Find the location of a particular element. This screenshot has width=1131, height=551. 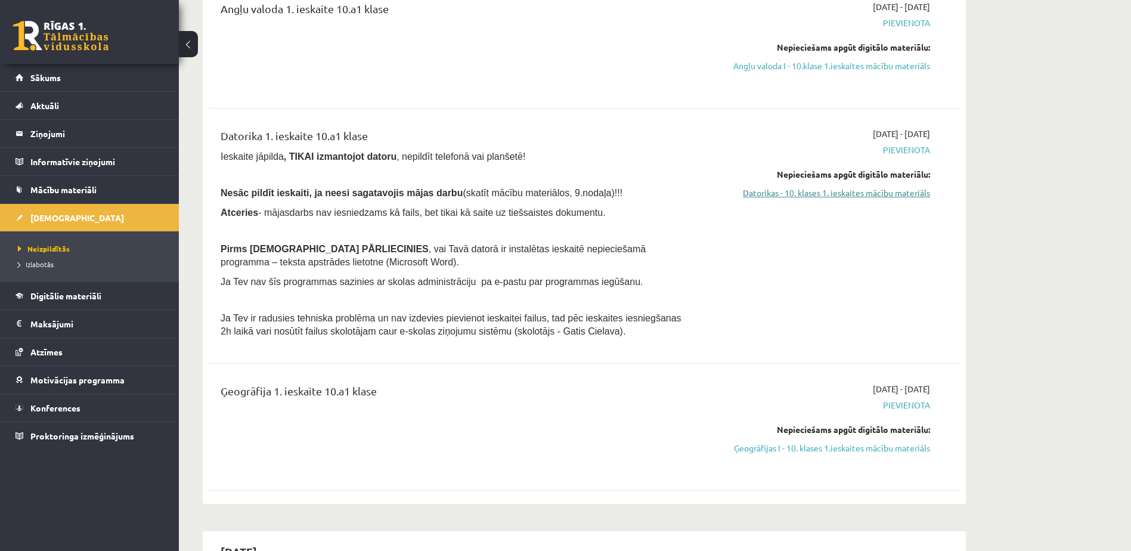

span: Ja Tev ir radusies tehniska problēma un nav izdevies pievienot ieskaitei failus, tad pēc ieskaite... is located at coordinates (451, 324).